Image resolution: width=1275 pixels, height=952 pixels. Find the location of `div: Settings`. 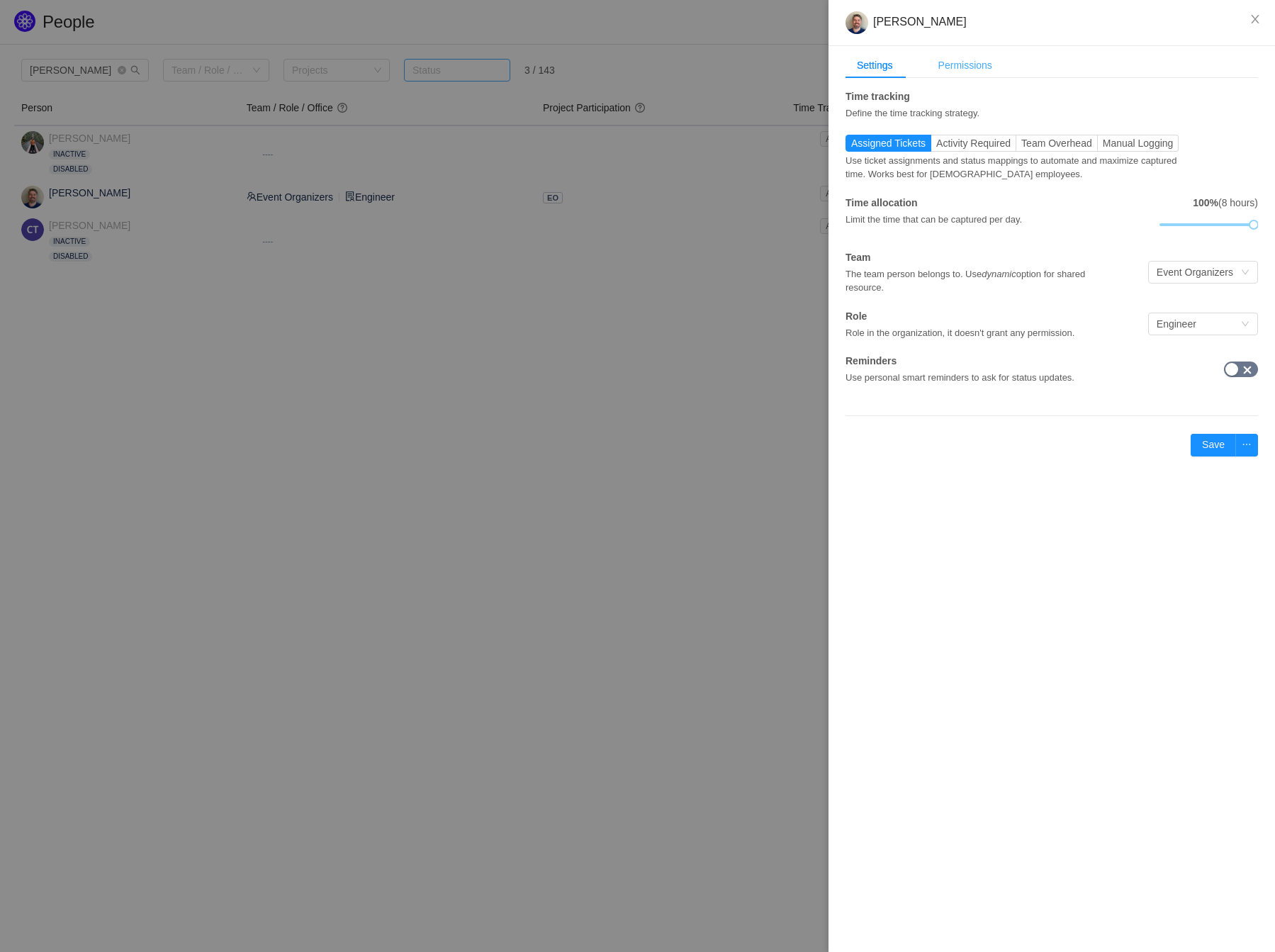

div: Settings is located at coordinates (875, 65).